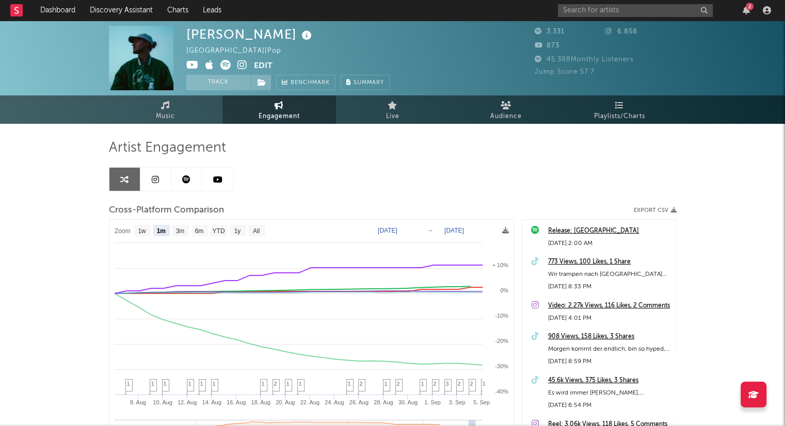 The width and height of the screenshot is (785, 426). Describe the element at coordinates (610, 306) in the screenshot. I see `div: Video: 2.27k Views, 116 Likes, 2 Comments` at that location.